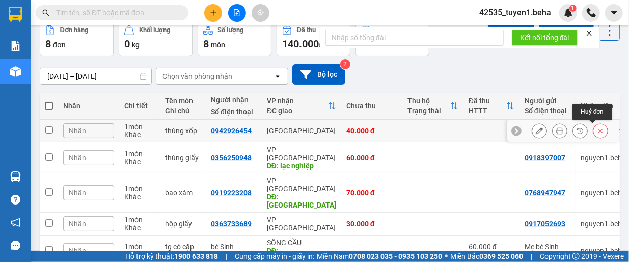 The image size is (629, 262). What do you see at coordinates (313, 38) in the screenshot?
I see `button: Đã thu140.000đ` at bounding box center [313, 38].